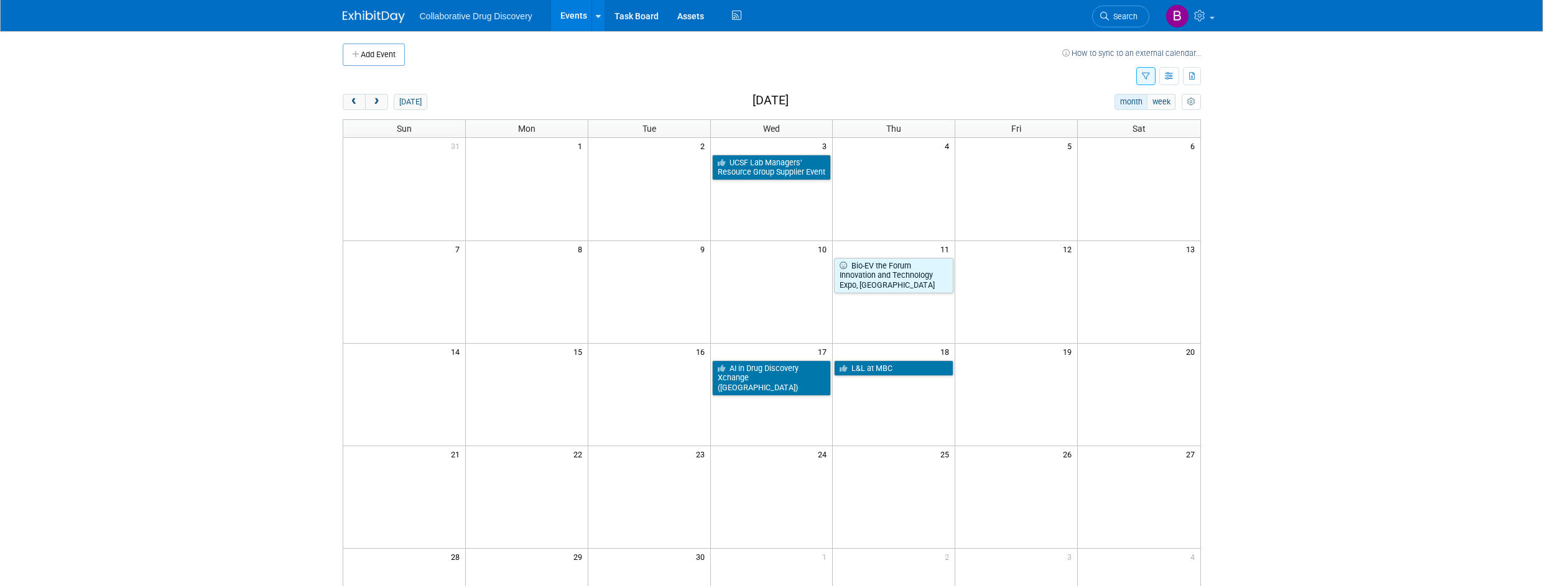  What do you see at coordinates (649, 129) in the screenshot?
I see `span: Tue` at bounding box center [649, 129].